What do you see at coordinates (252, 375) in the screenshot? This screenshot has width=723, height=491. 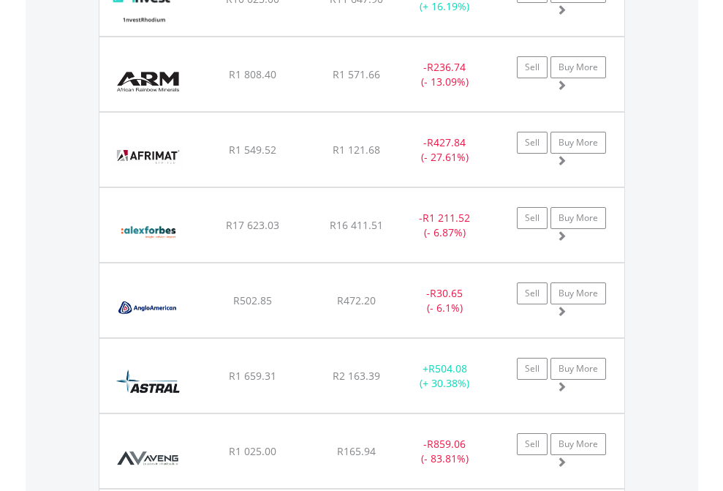 I see `span: R1 659.31` at bounding box center [252, 375].